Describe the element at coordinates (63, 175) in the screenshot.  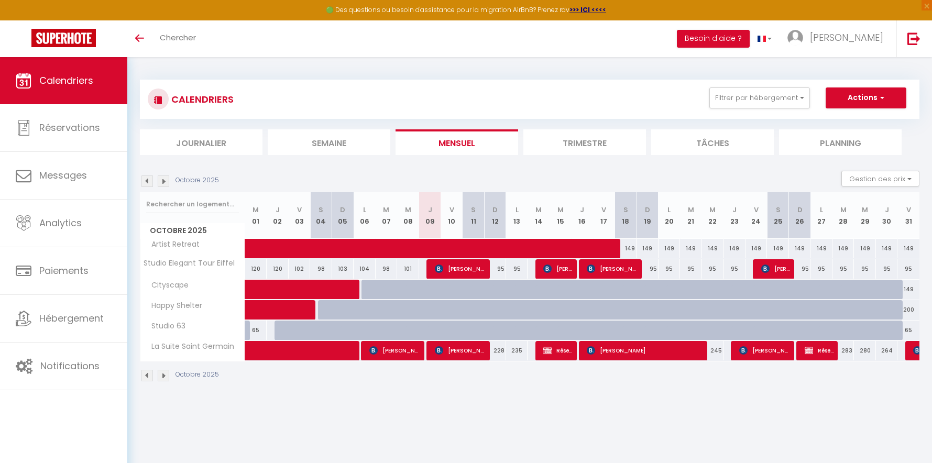
I see `span: Messages` at that location.